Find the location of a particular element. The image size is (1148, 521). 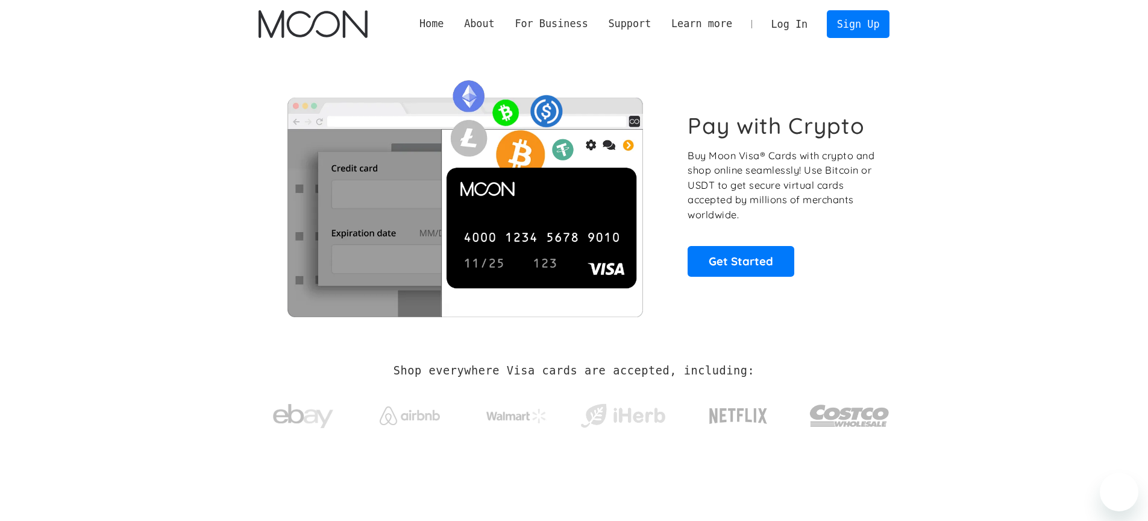

a: Costco is located at coordinates (850, 412).